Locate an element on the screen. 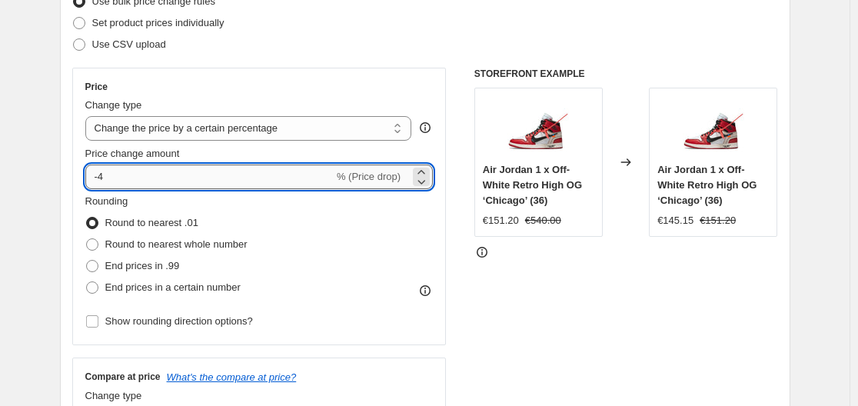 The image size is (858, 406). span: Use CSV upload is located at coordinates (129, 44).